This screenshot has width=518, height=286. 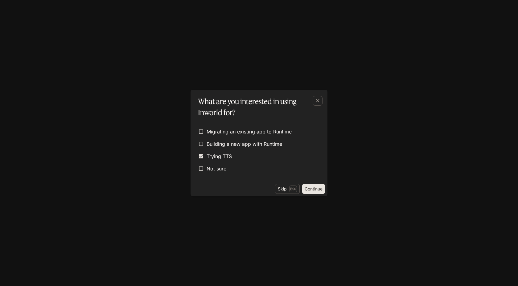 I want to click on button: SkipEsc, so click(x=288, y=189).